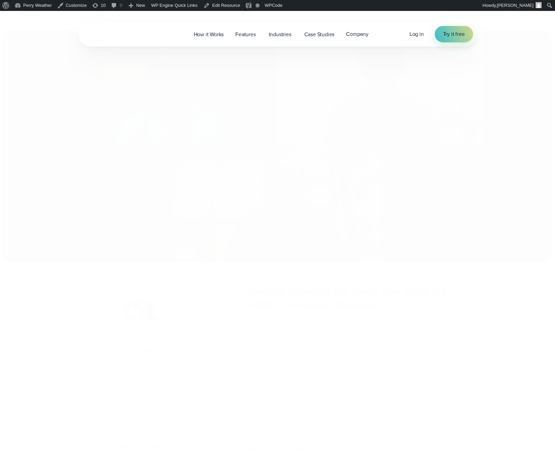 The image size is (555, 451). I want to click on span: Log in, so click(417, 34).